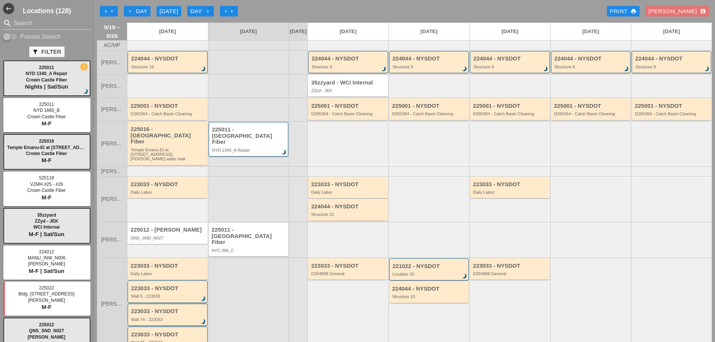 Image resolution: width=715 pixels, height=342 pixels. I want to click on div: Filter, so click(47, 52).